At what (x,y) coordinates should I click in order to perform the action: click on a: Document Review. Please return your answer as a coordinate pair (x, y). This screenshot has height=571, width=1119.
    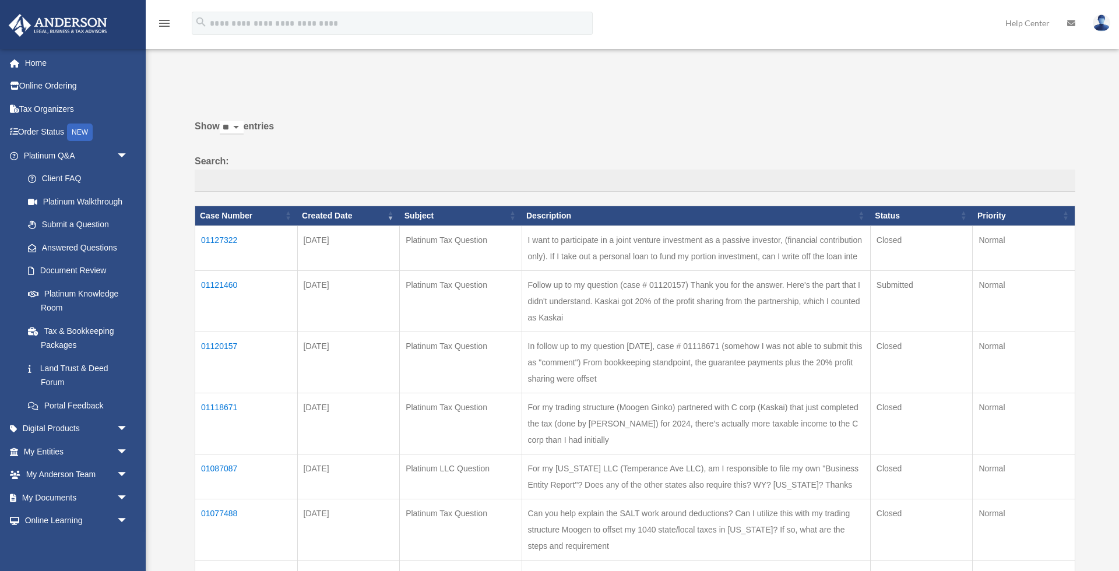
    Looking at the image, I should click on (78, 271).